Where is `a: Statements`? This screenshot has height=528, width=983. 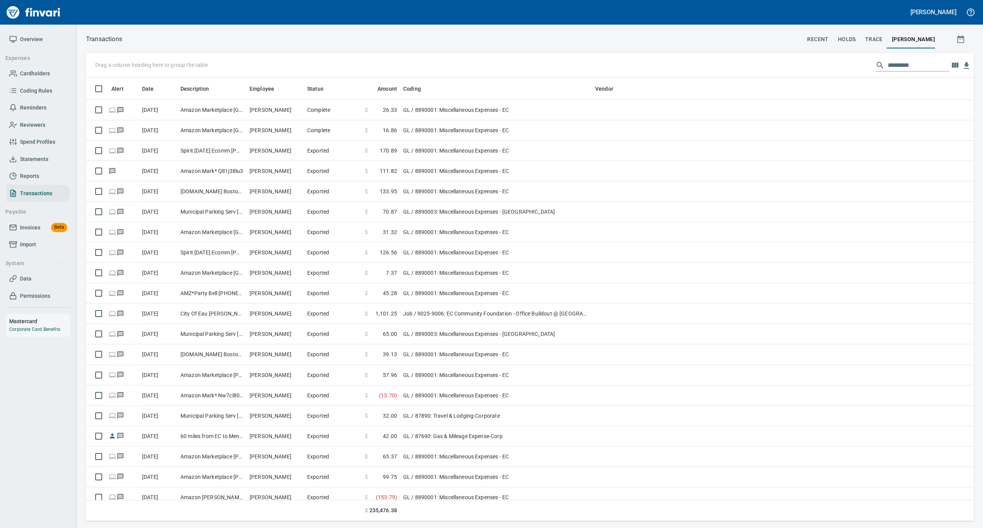
a: Statements is located at coordinates (38, 159).